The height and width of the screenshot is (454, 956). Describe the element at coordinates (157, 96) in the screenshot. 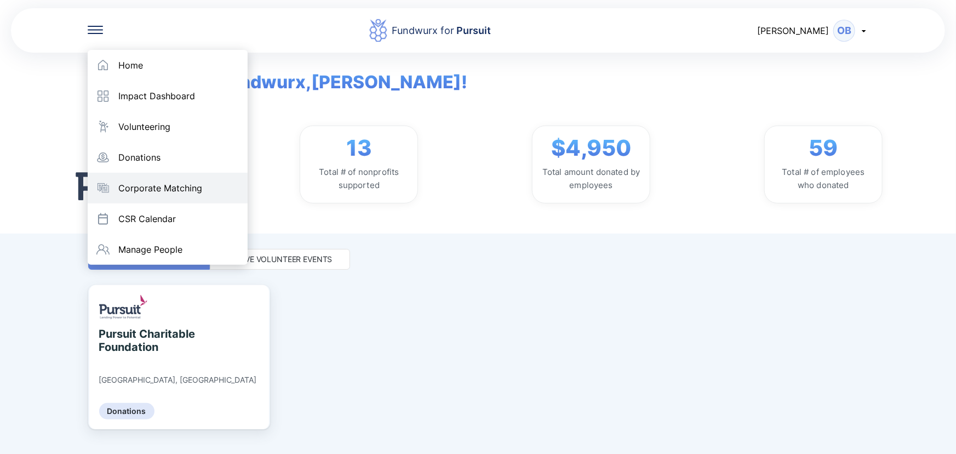

I see `div: Impact Dashboard` at that location.